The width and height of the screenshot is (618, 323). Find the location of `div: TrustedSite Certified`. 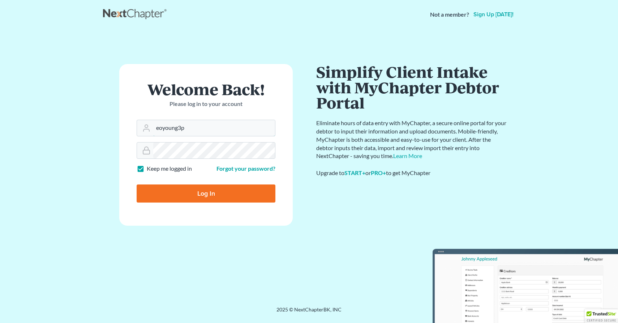

div: TrustedSite Certified is located at coordinates (601, 316).